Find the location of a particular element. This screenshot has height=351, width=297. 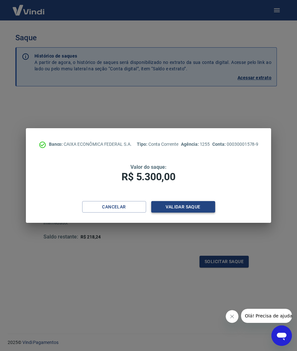

span: Tipo: is located at coordinates (142, 144).